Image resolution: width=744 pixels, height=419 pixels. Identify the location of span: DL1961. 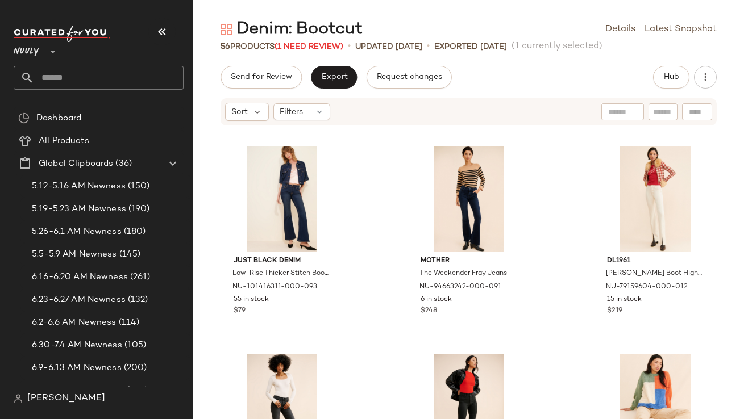
(655, 261).